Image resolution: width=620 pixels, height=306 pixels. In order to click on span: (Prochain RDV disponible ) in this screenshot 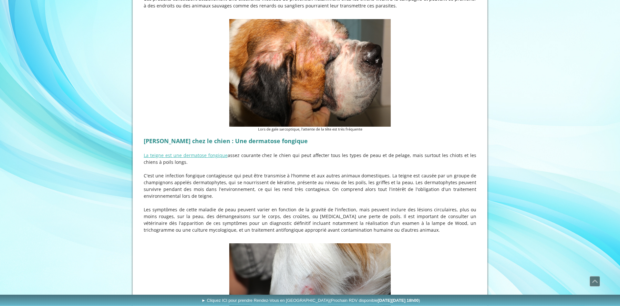, I will do `click(375, 300)`.